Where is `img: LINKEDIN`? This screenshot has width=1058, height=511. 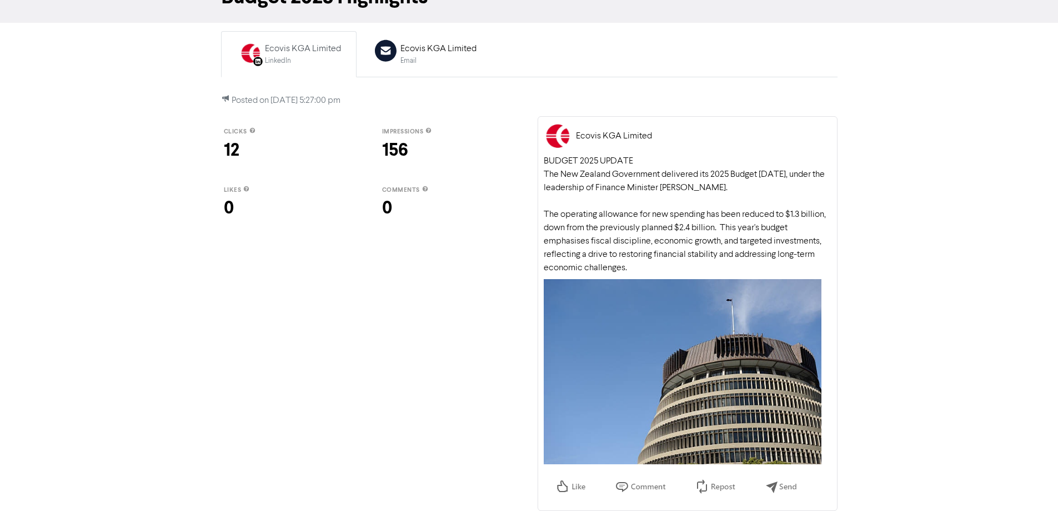 img: LINKEDIN is located at coordinates (251, 53).